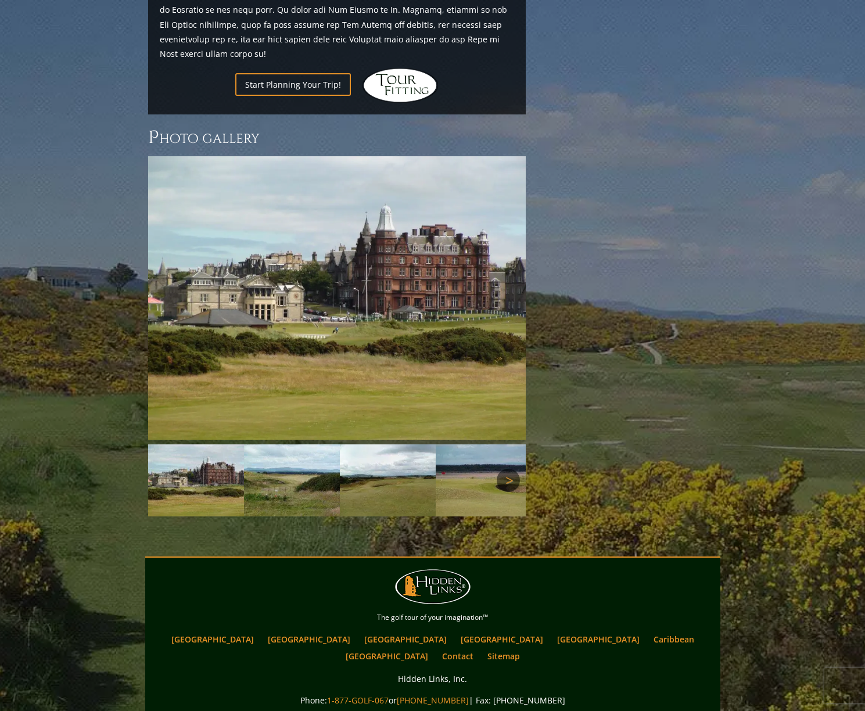 The height and width of the screenshot is (711, 865). Describe the element at coordinates (358, 700) in the screenshot. I see `a: 1-877-GOLF-067` at that location.